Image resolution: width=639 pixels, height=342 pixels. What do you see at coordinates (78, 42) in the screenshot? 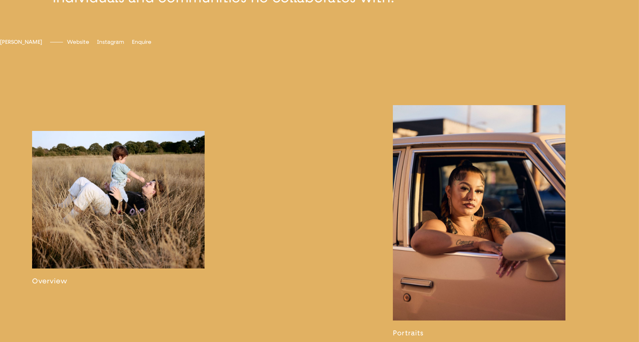
I see `span: Website` at bounding box center [78, 42].